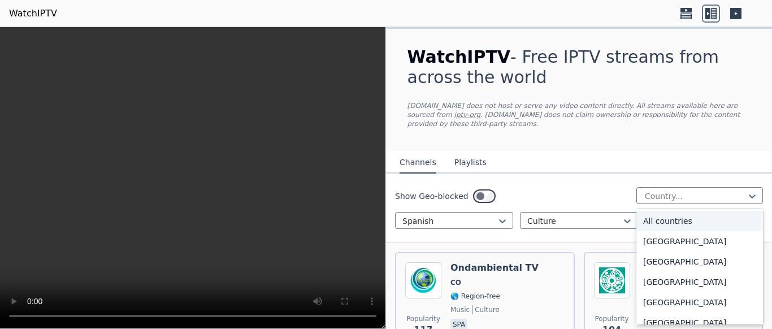  I want to click on a: iptv-org, so click(467, 115).